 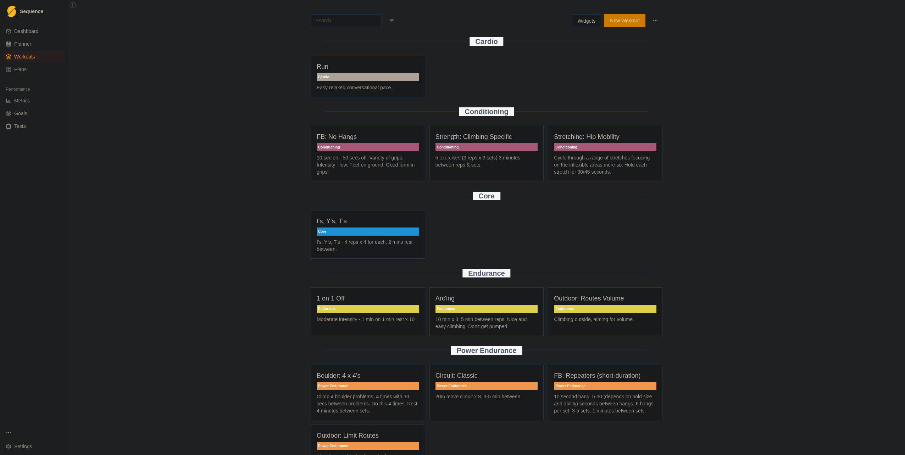 What do you see at coordinates (34, 11) in the screenshot?
I see `a: LogoSequence` at bounding box center [34, 11].